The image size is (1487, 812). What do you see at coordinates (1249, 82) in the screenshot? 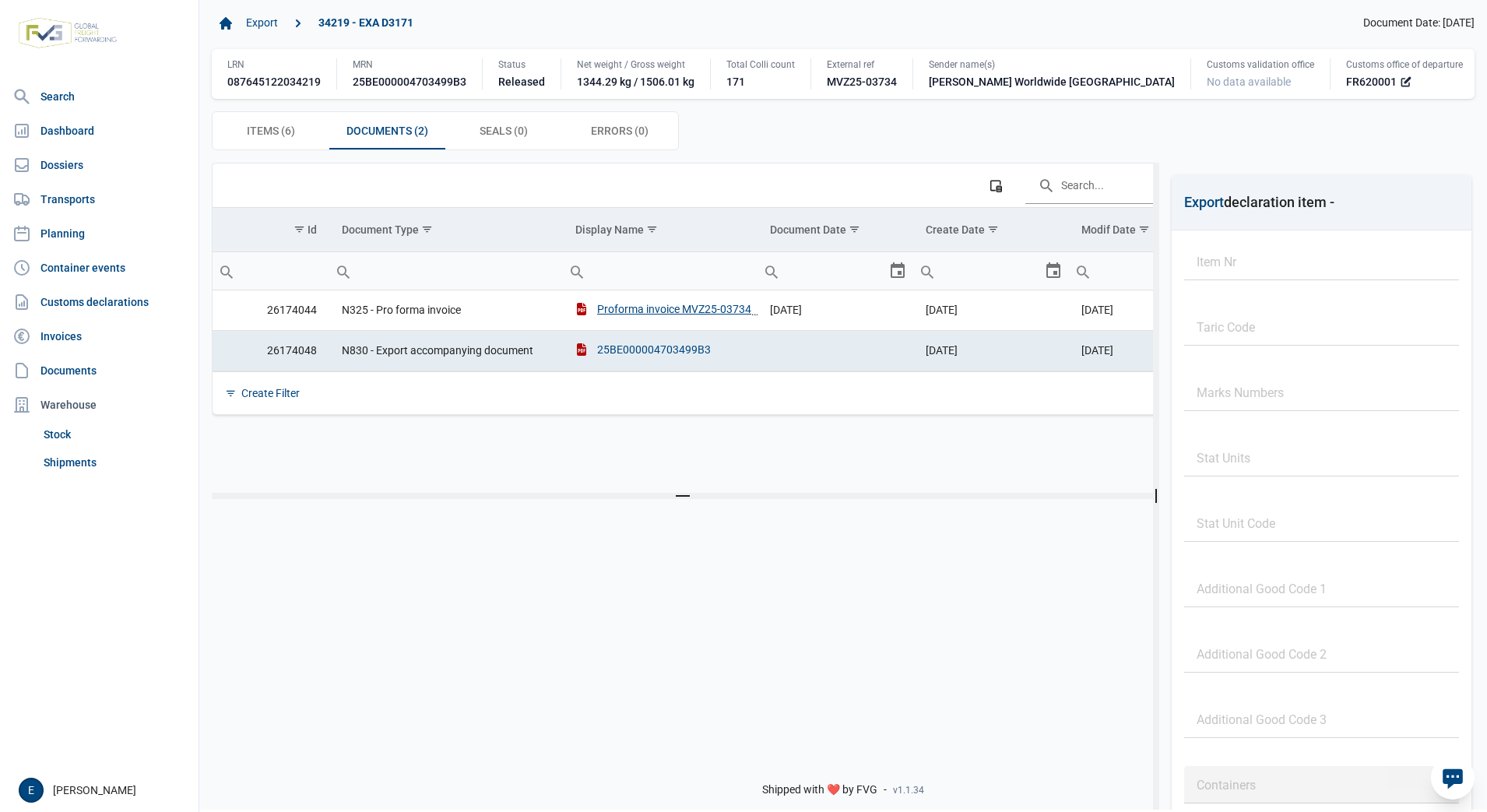
I see `span: No data available` at bounding box center [1249, 82].